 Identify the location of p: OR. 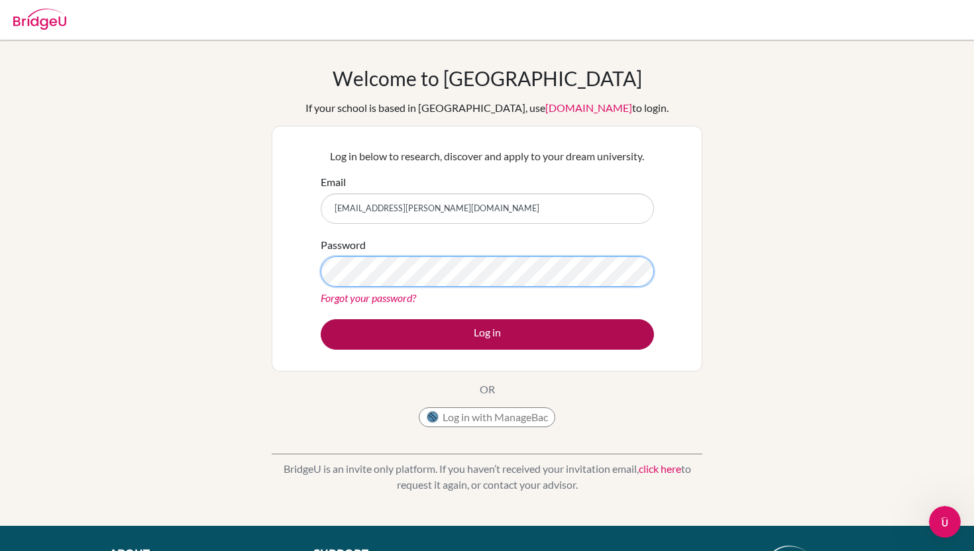
(487, 389).